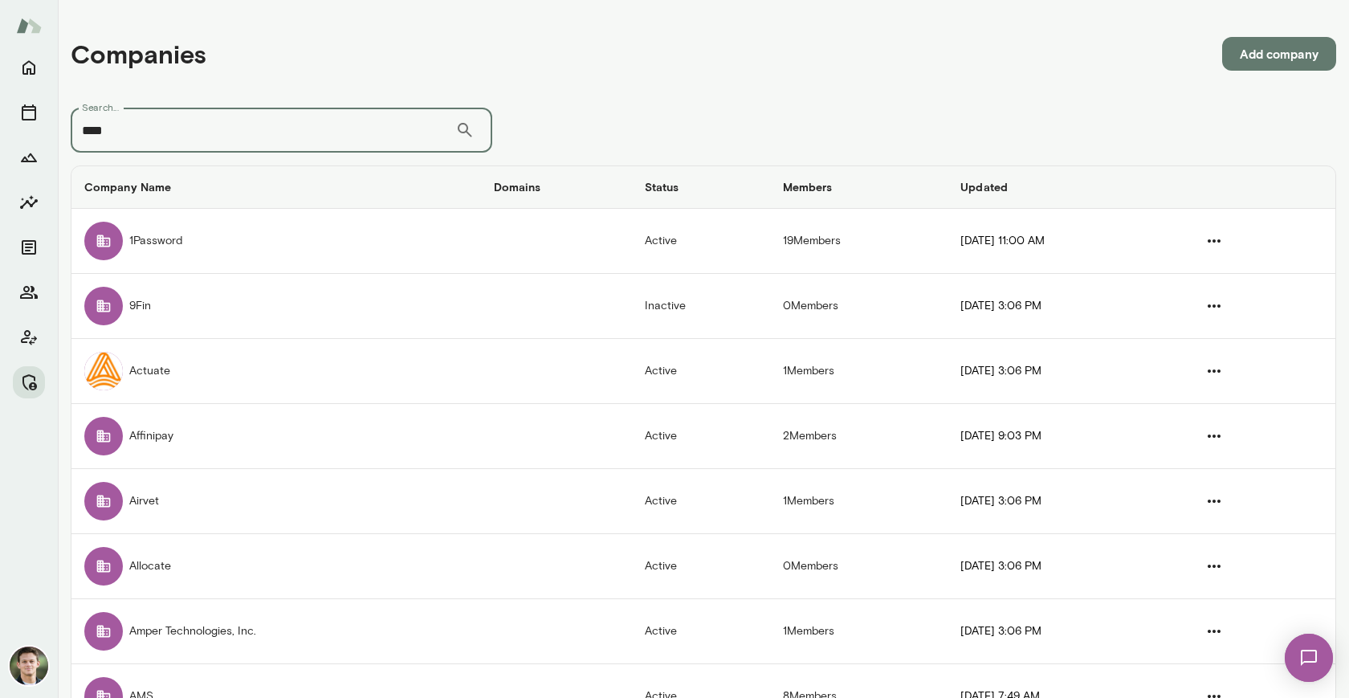 This screenshot has width=1349, height=698. I want to click on button: Manage, so click(29, 382).